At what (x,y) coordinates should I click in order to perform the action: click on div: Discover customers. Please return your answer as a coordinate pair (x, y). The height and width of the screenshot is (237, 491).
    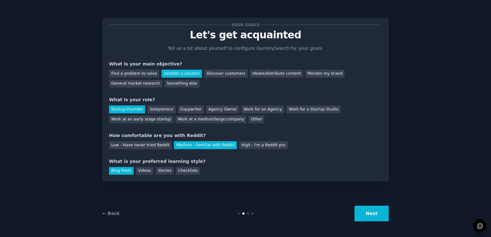
    Looking at the image, I should click on (226, 73).